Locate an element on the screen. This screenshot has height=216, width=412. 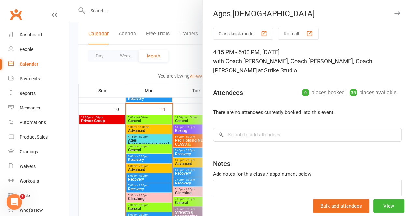
div: Calendar is located at coordinates (29, 64).